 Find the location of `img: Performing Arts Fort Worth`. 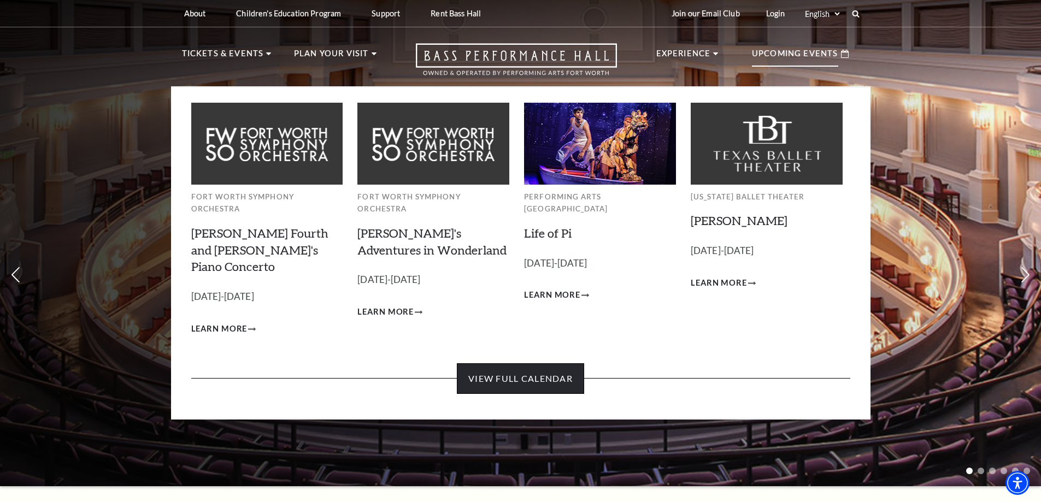

img: Performing Arts Fort Worth is located at coordinates (600, 143).